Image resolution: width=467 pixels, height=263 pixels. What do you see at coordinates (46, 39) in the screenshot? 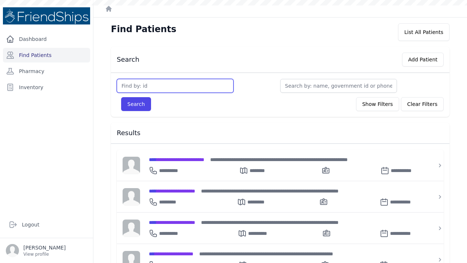
I see `a: Dashboard` at bounding box center [46, 39].